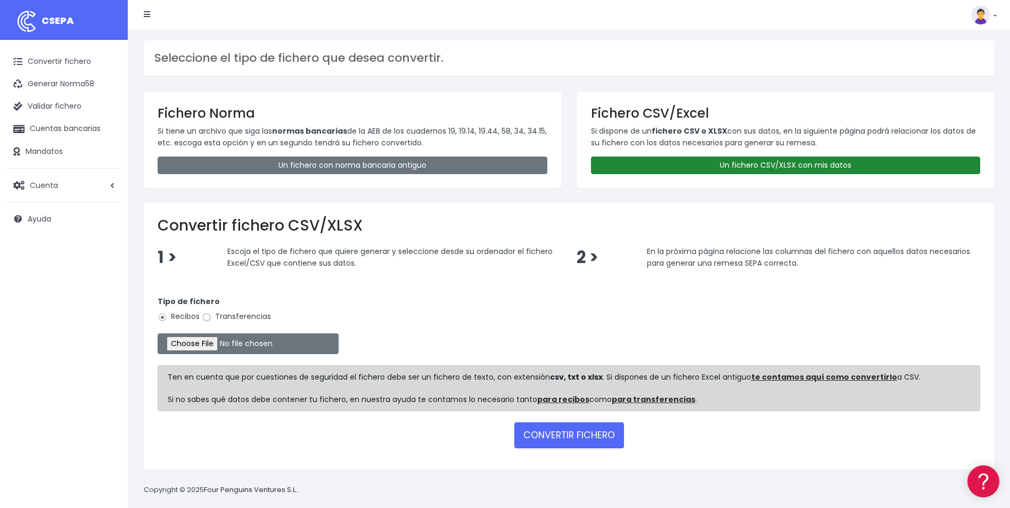 The height and width of the screenshot is (508, 1010). Describe the element at coordinates (576, 377) in the screenshot. I see `strong: csv, txt o xlsx` at that location.